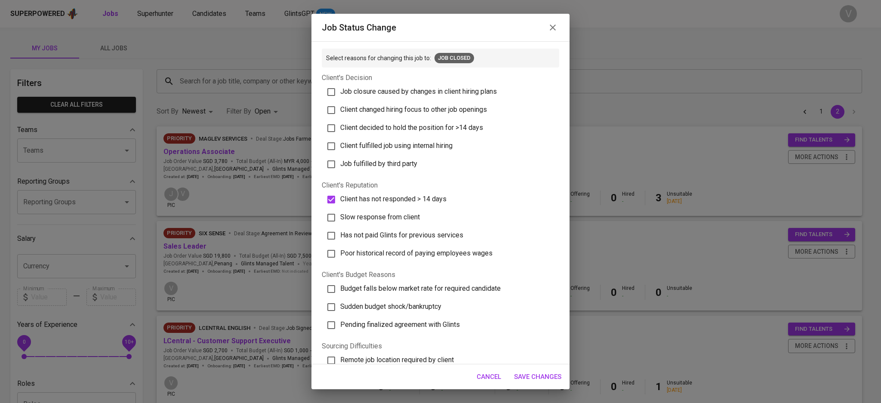 This screenshot has width=881, height=403. Describe the element at coordinates (380, 217) in the screenshot. I see `span: Slow response from client` at that location.